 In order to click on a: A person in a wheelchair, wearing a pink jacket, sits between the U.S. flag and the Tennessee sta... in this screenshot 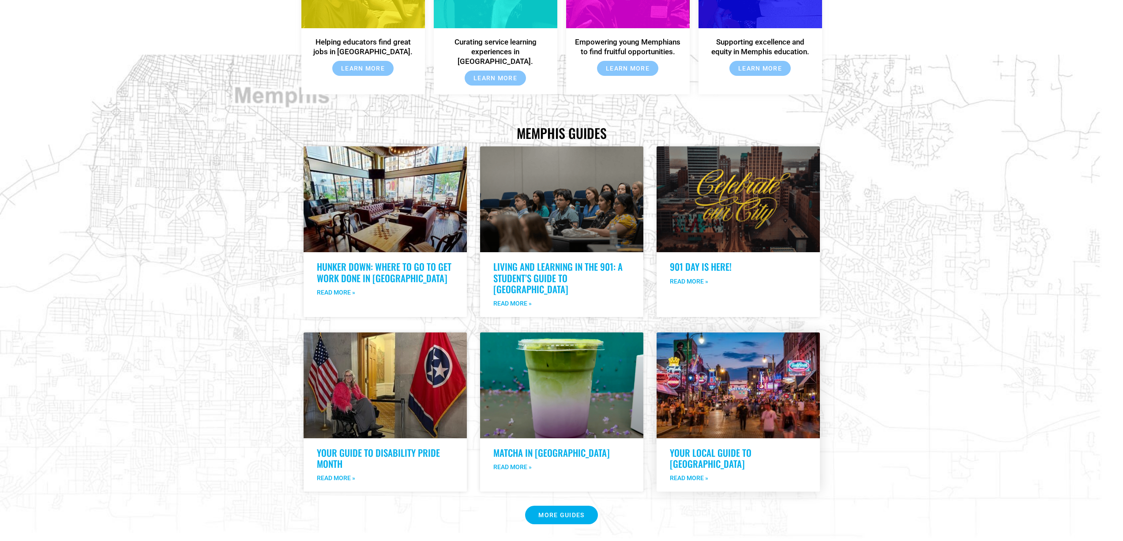, I will do `click(385, 386)`.